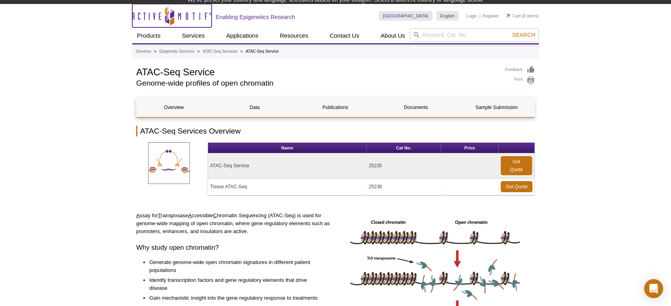 The height and width of the screenshot is (306, 671). I want to click on td: ATAC-Seq Service, so click(287, 166).